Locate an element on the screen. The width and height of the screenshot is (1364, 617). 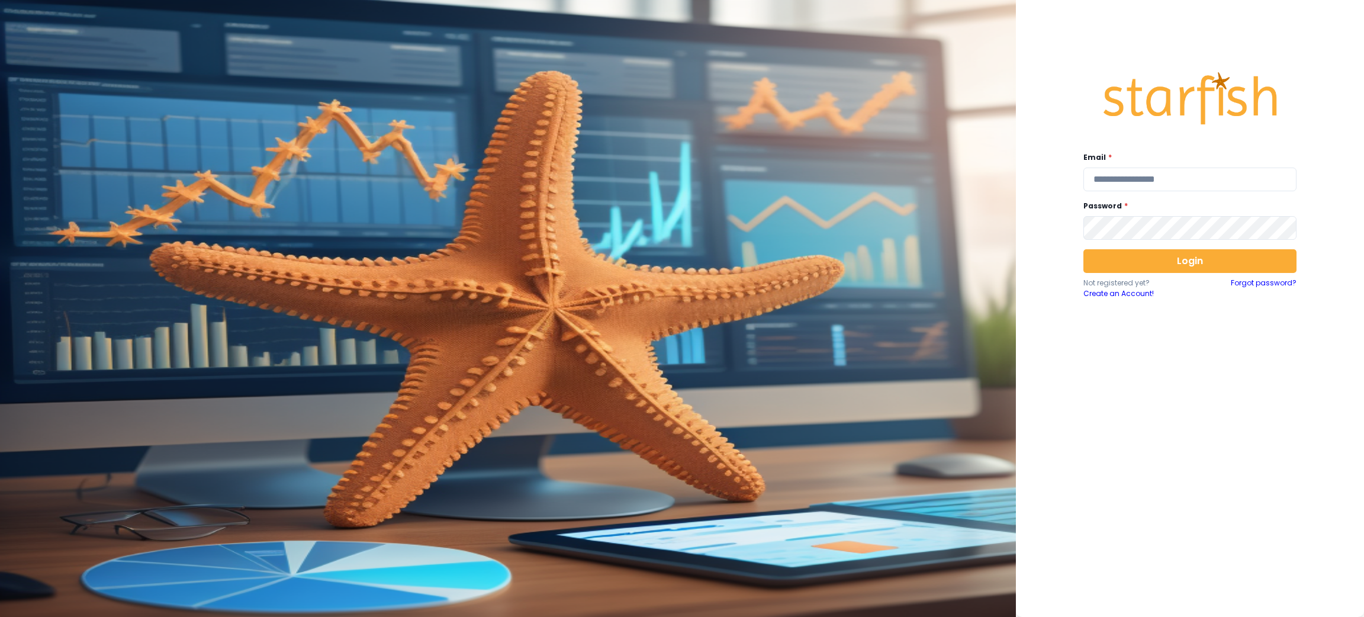
p: Not registered yet? is located at coordinates (1137, 283).